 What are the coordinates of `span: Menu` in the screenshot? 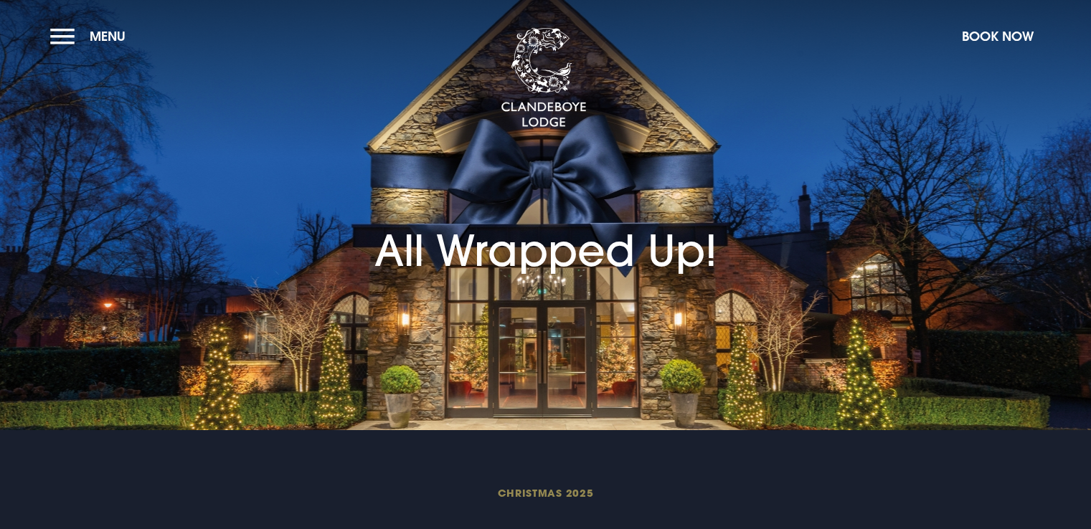 It's located at (108, 36).